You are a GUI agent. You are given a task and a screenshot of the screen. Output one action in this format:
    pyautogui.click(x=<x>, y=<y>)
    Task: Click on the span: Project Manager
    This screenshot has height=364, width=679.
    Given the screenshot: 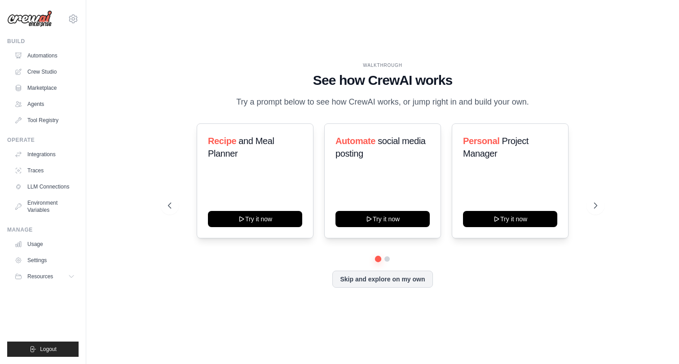 What is the action you would take?
    pyautogui.click(x=495, y=147)
    